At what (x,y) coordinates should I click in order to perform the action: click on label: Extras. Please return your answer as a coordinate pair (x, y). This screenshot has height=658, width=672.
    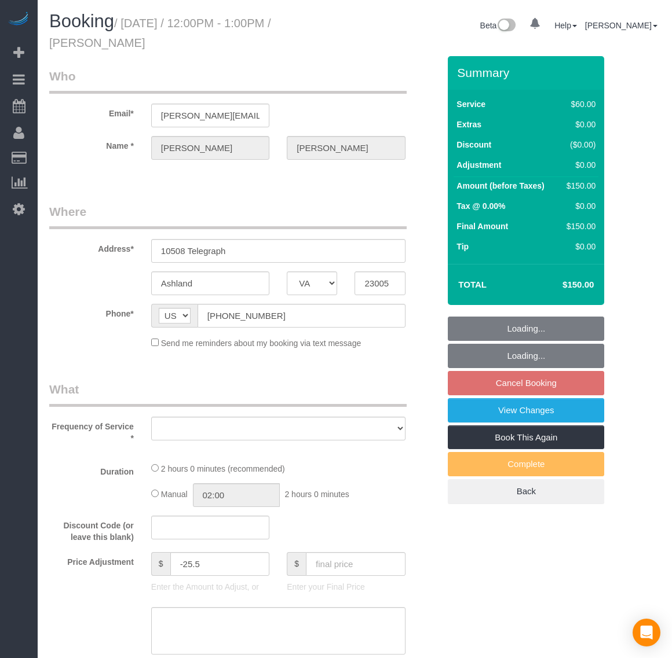
    Looking at the image, I should click on (468, 124).